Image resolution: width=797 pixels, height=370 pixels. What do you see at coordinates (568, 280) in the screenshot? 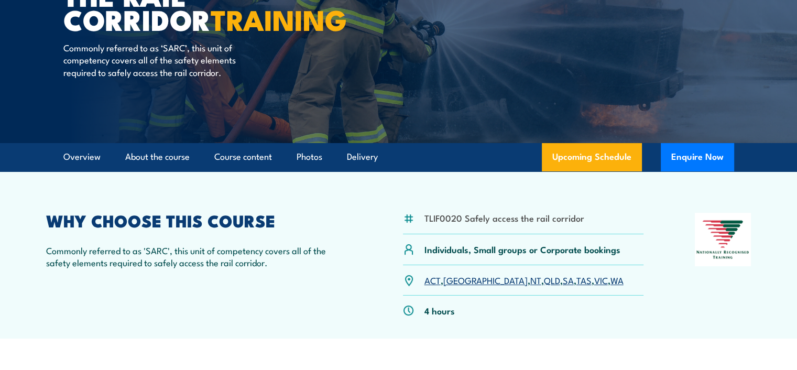
I see `a: SA` at bounding box center [568, 280].